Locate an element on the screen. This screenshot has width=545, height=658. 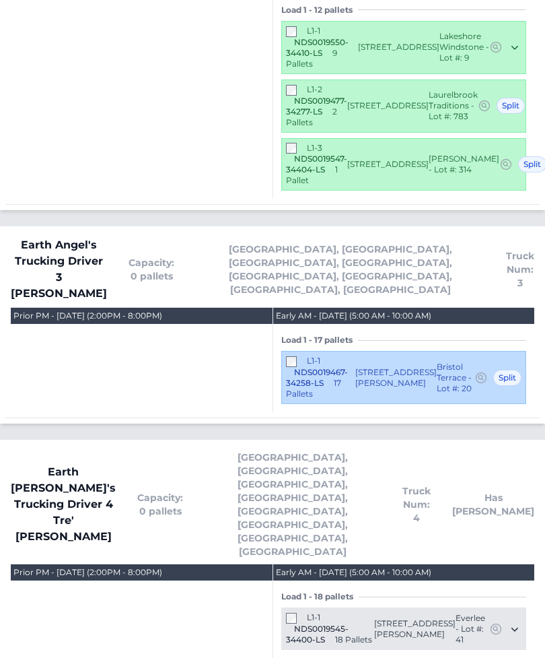
span: NDS0019550-34410-LS is located at coordinates (317, 48).